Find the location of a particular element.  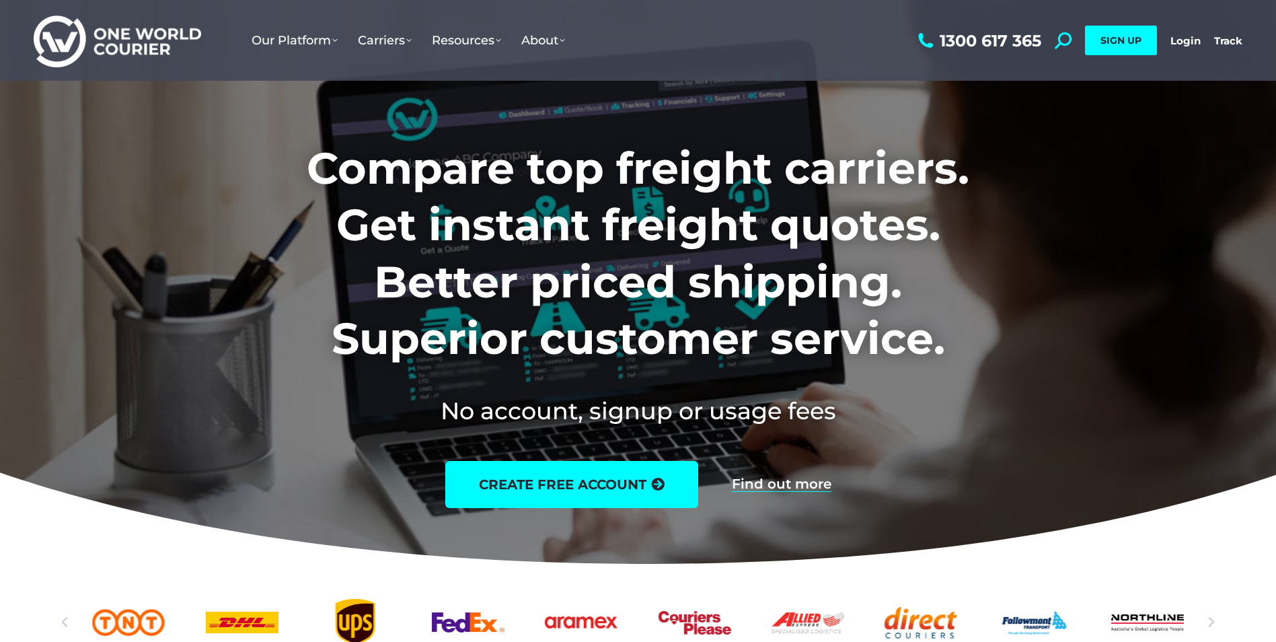

a: Track is located at coordinates (1228, 40).